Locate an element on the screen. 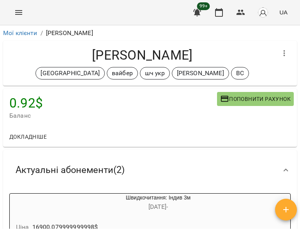 This screenshot has height=233, width=300. span: Поповнити рахунок is located at coordinates (255, 99).